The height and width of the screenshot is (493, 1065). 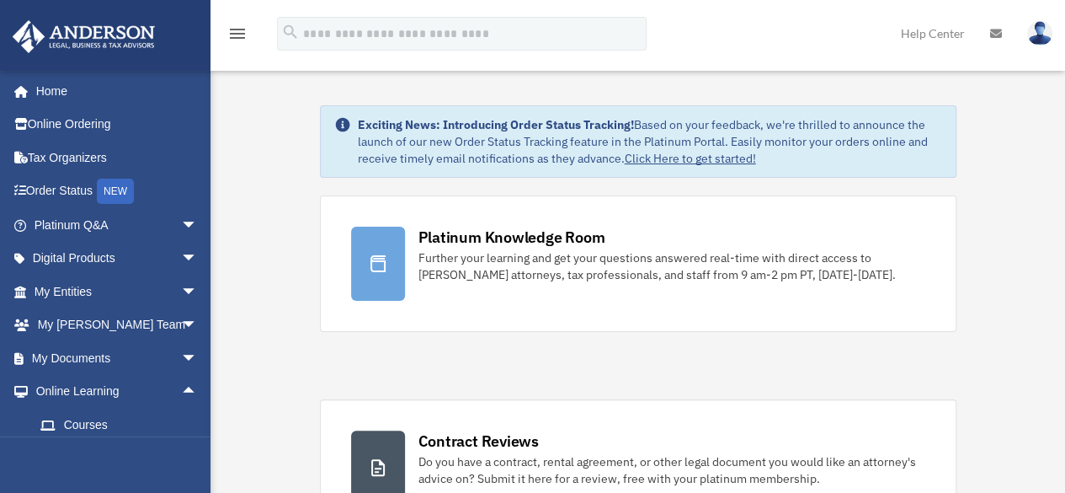 What do you see at coordinates (117, 191) in the screenshot?
I see `a: Order StatusNEW` at bounding box center [117, 191].